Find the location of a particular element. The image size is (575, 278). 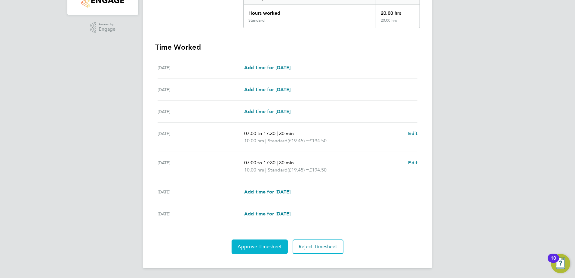

button: Open Resource Center, 10 new notifications is located at coordinates (560, 263).